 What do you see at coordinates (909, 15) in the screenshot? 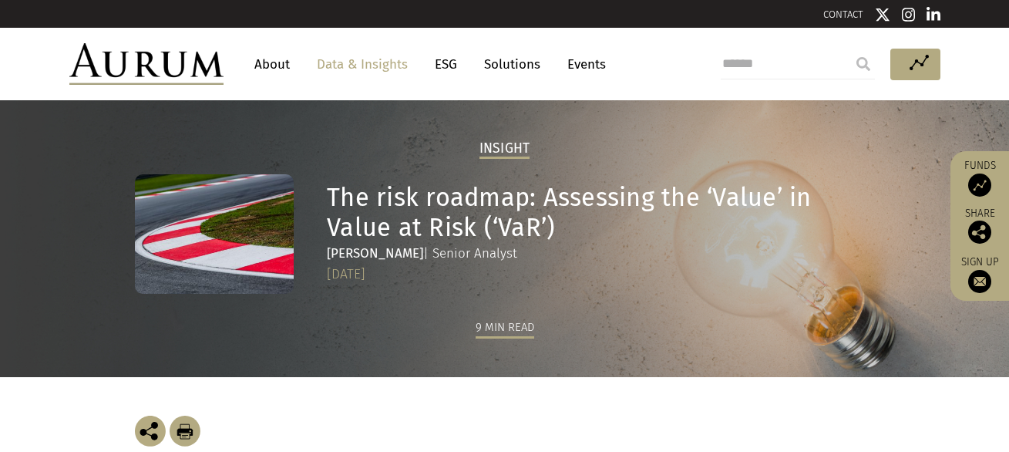
I see `img: Instagram icon` at bounding box center [909, 15].